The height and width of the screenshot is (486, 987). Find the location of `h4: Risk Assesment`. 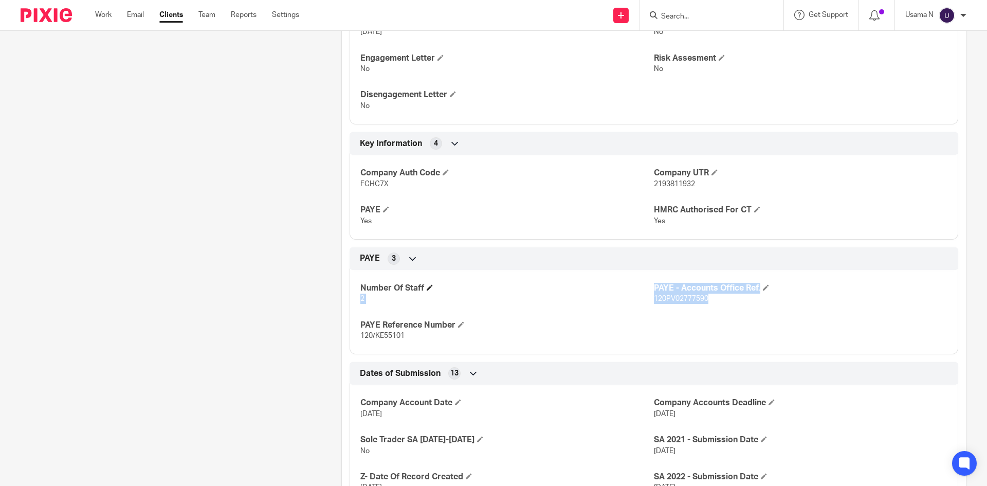

h4: Risk Assesment is located at coordinates (800, 58).